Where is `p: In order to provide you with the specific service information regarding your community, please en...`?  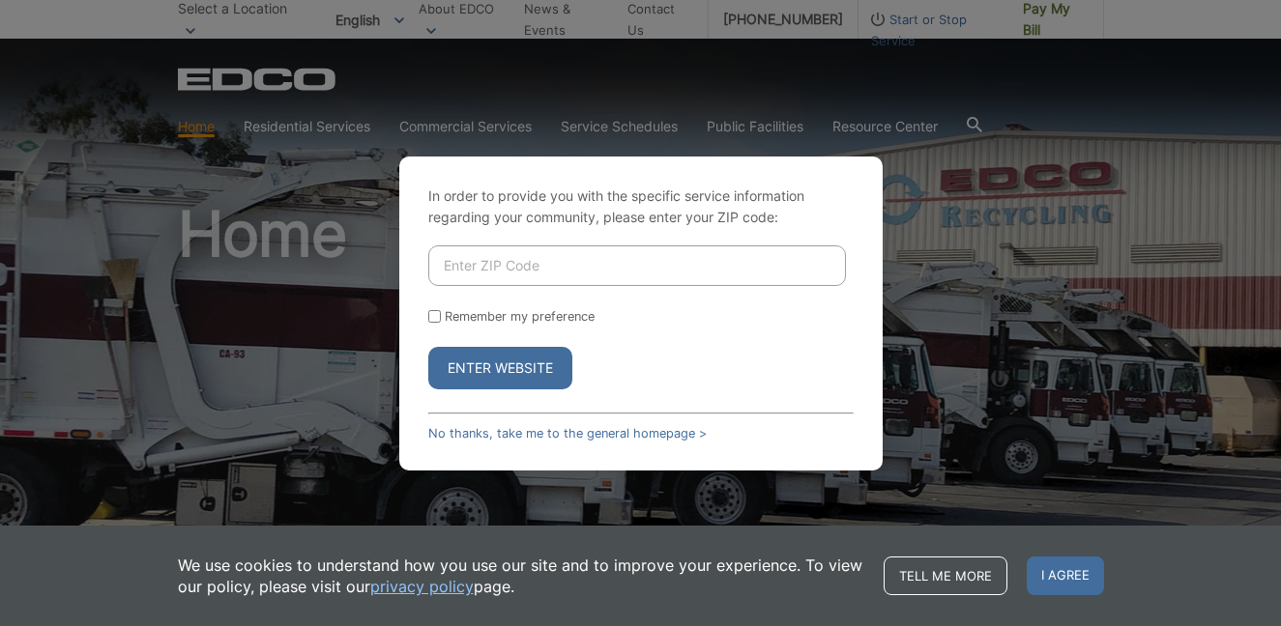
p: In order to provide you with the specific service information regarding your community, please en... is located at coordinates (641, 207).